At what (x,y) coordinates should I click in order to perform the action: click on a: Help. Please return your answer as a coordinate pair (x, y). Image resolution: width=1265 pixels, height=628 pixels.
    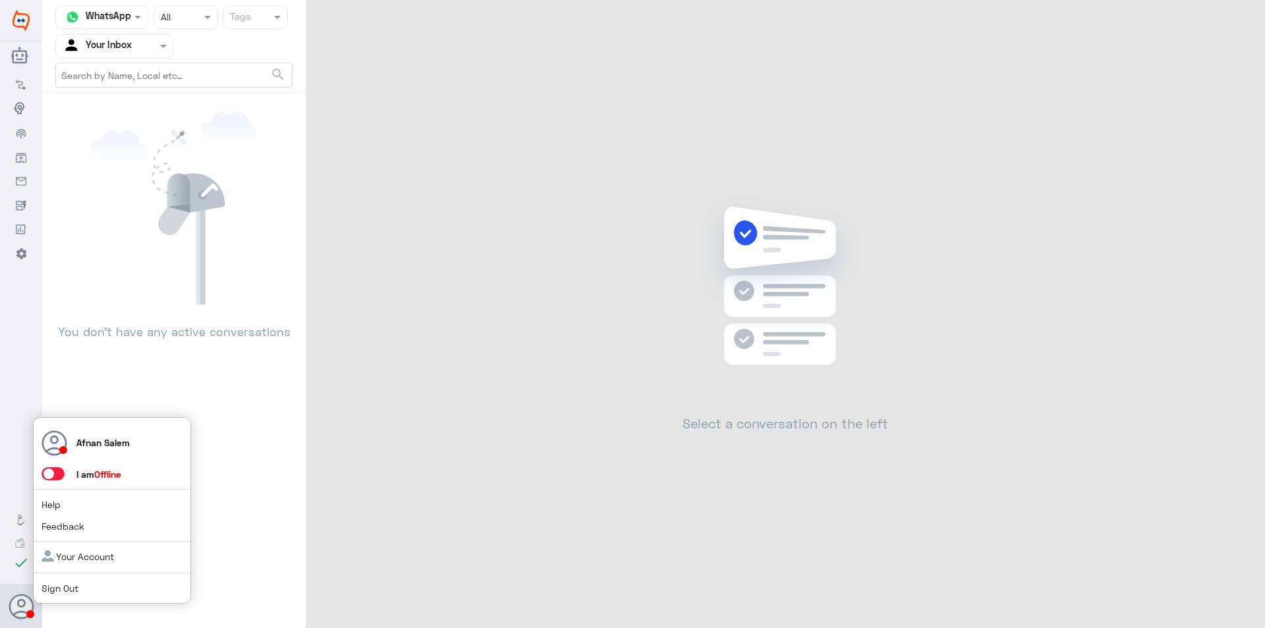
    Looking at the image, I should click on (51, 504).